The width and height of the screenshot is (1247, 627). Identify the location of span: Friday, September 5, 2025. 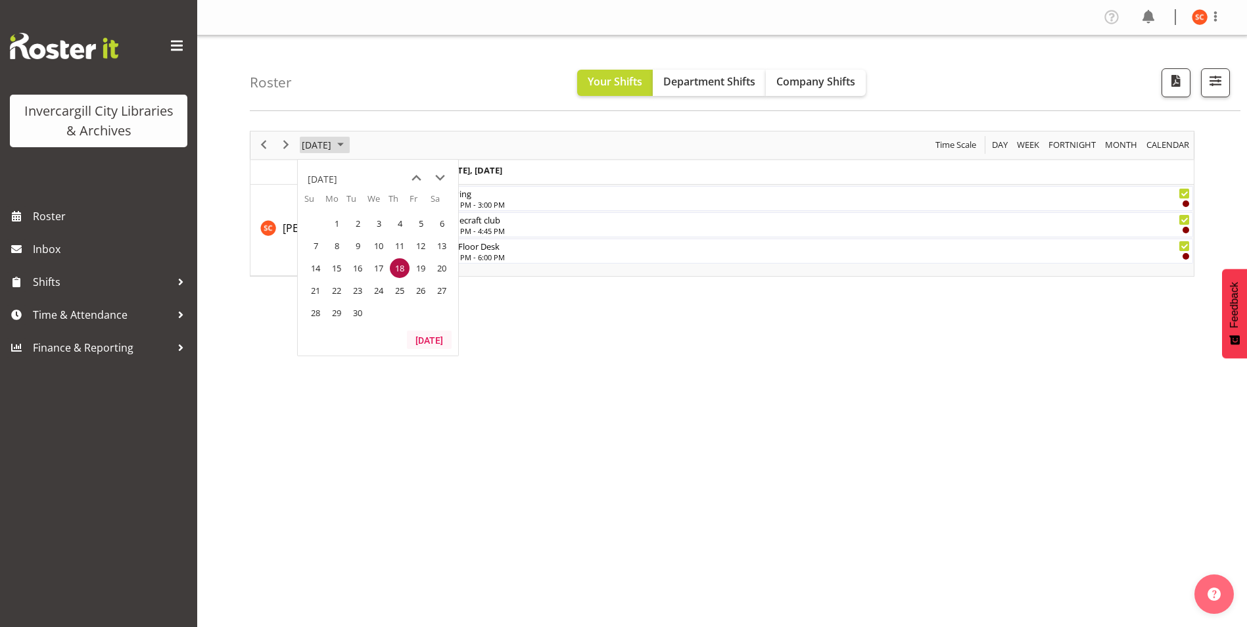
(421, 223).